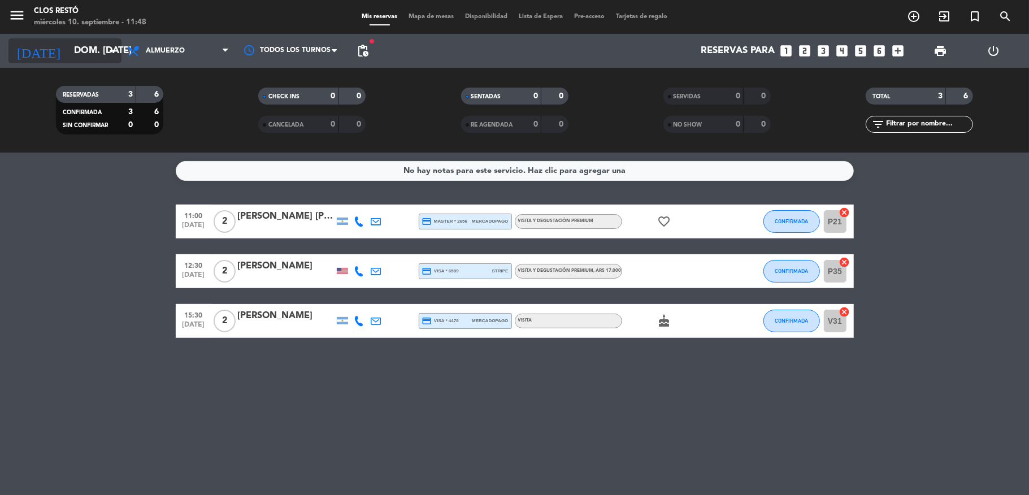 This screenshot has width=1029, height=495. Describe the element at coordinates (445, 222) in the screenshot. I see `span: master * 2656` at that location.